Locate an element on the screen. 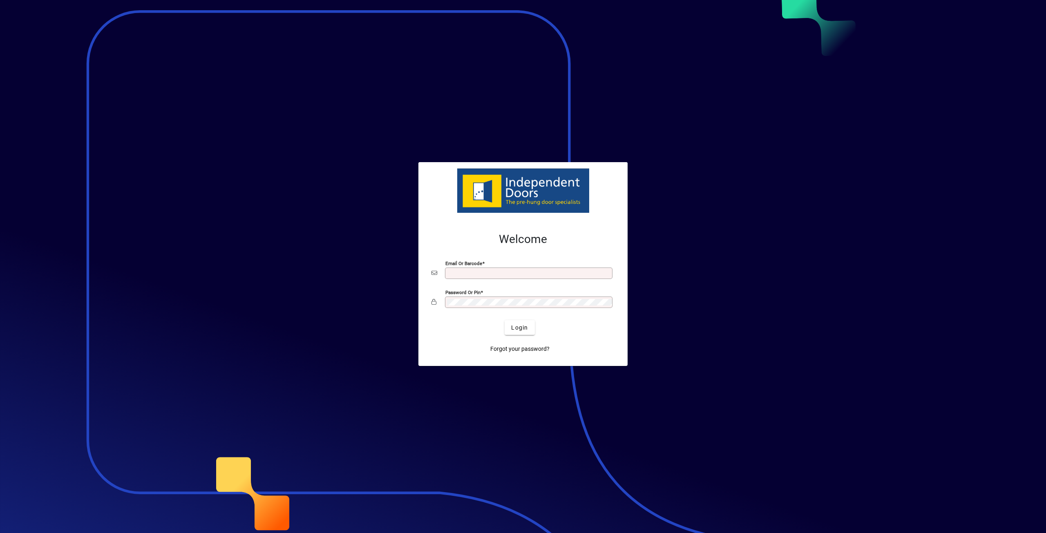  span: Forgot your password? is located at coordinates (520, 349).